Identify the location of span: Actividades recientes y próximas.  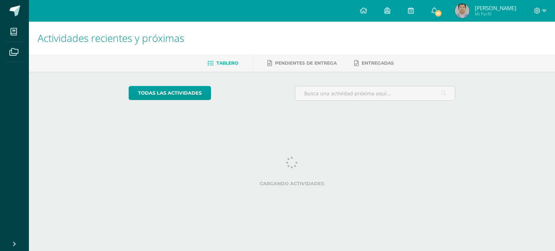
(111, 38).